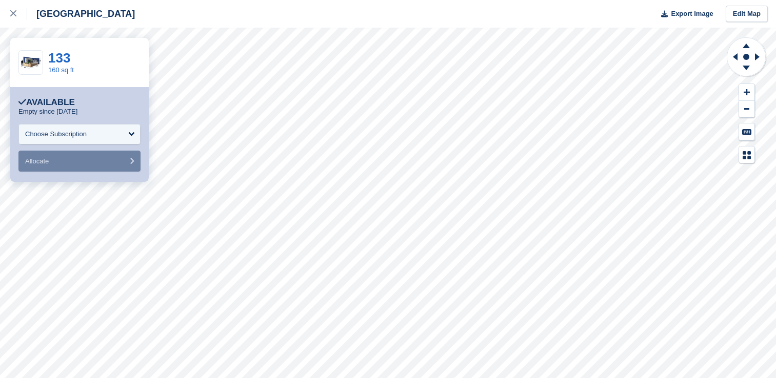 The height and width of the screenshot is (378, 776). I want to click on button: Export Image, so click(684, 14).